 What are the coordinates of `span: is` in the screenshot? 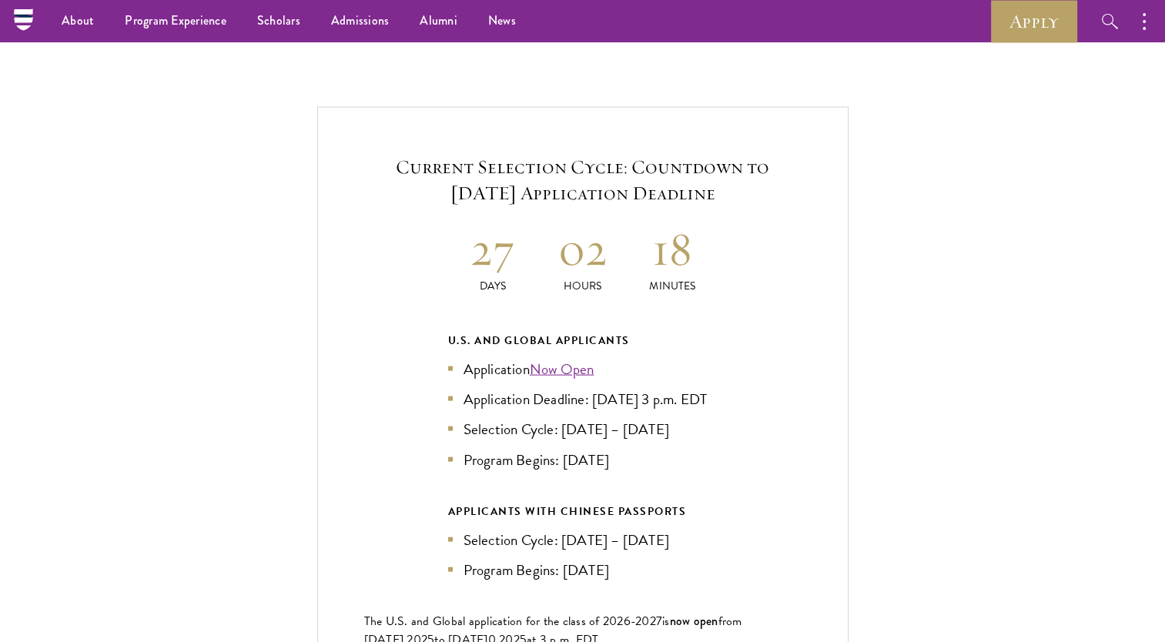 It's located at (666, 621).